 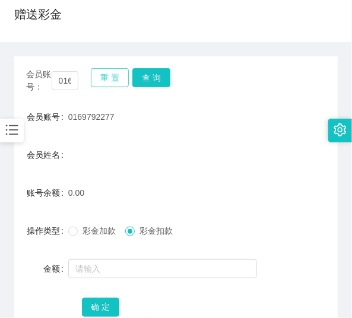 I want to click on span: 会员账号：, so click(x=39, y=81).